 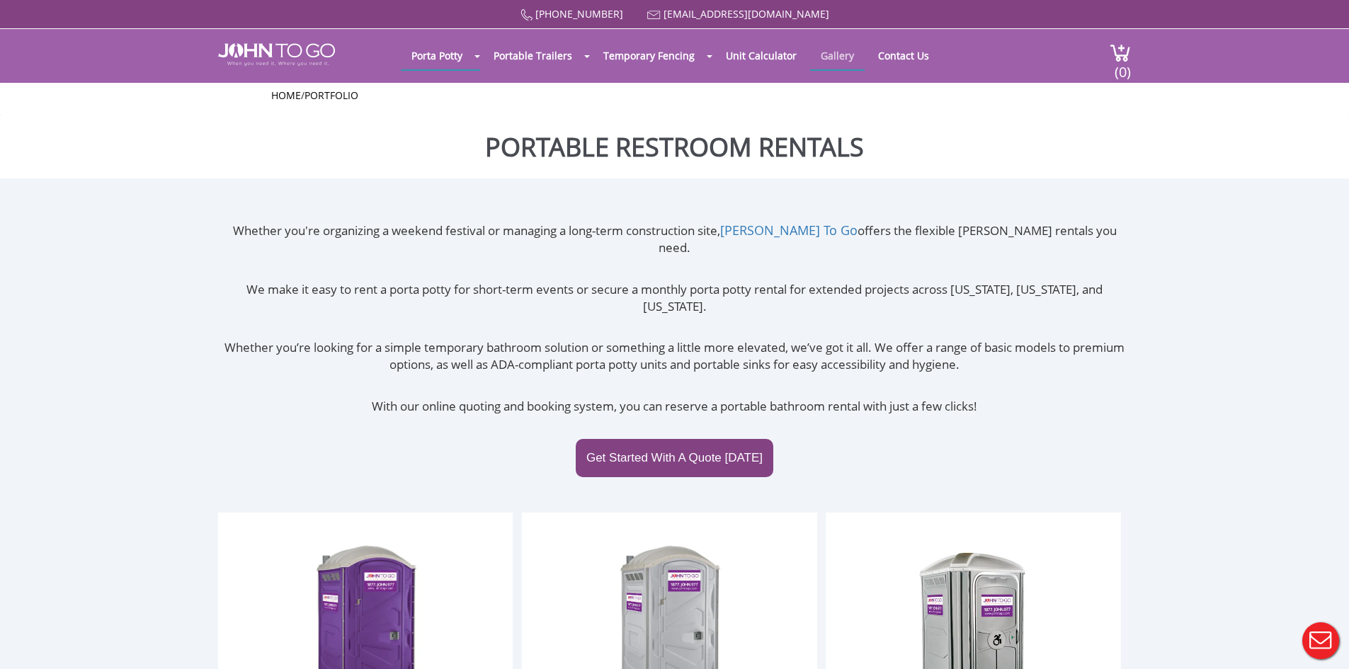 I want to click on img: Call, so click(x=526, y=15).